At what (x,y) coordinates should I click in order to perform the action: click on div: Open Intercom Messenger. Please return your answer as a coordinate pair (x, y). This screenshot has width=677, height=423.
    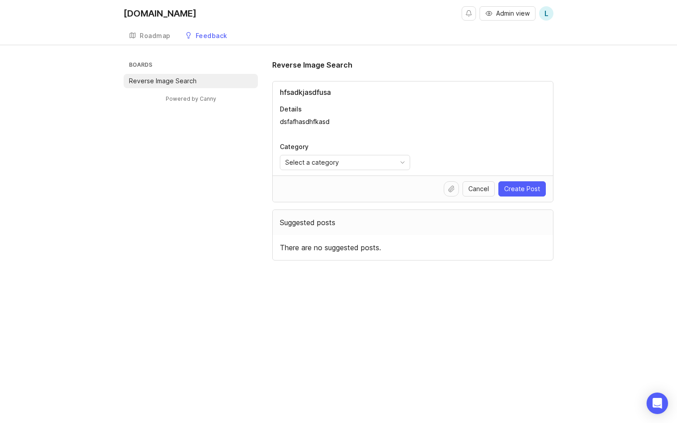
    Looking at the image, I should click on (658, 404).